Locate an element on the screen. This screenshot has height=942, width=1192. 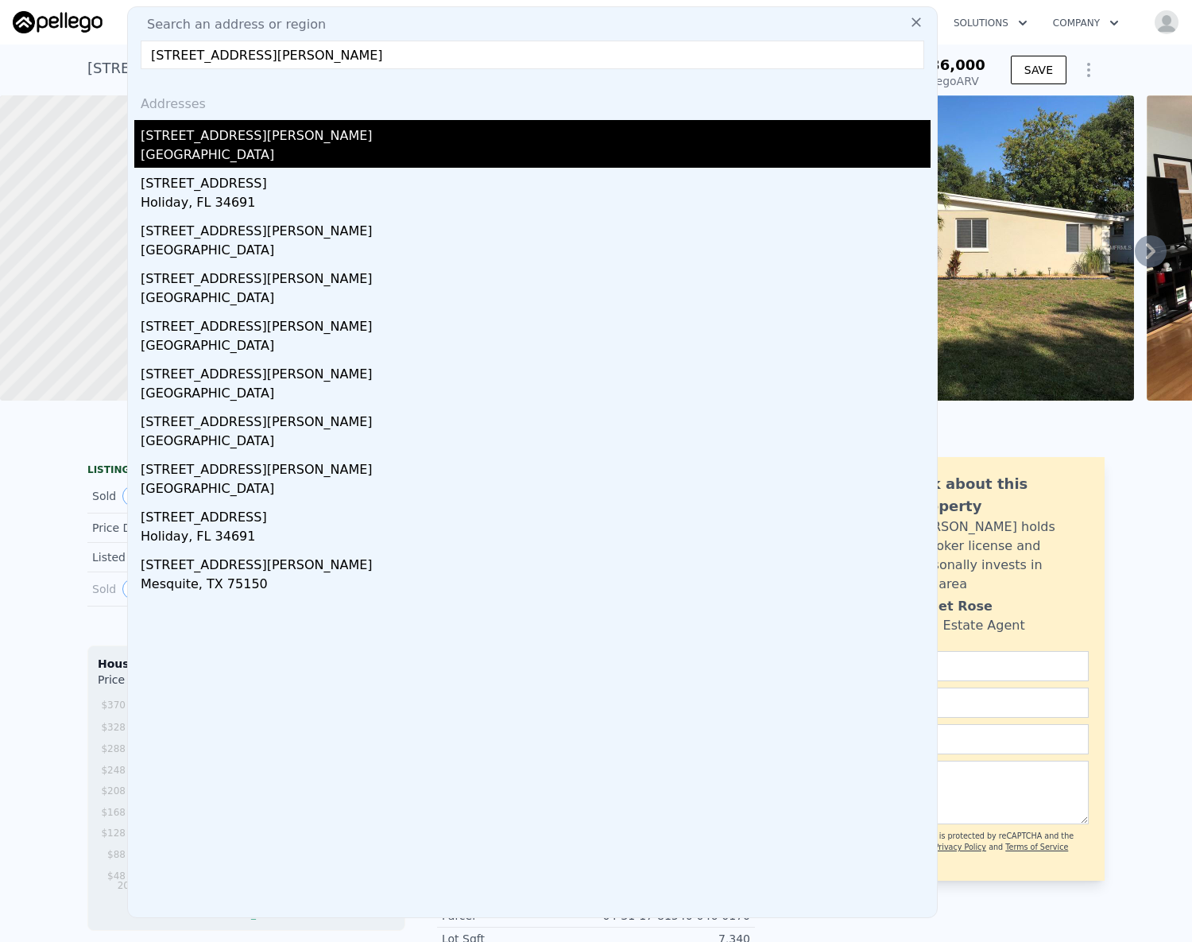
div: Price Decrease is located at coordinates (163, 528).